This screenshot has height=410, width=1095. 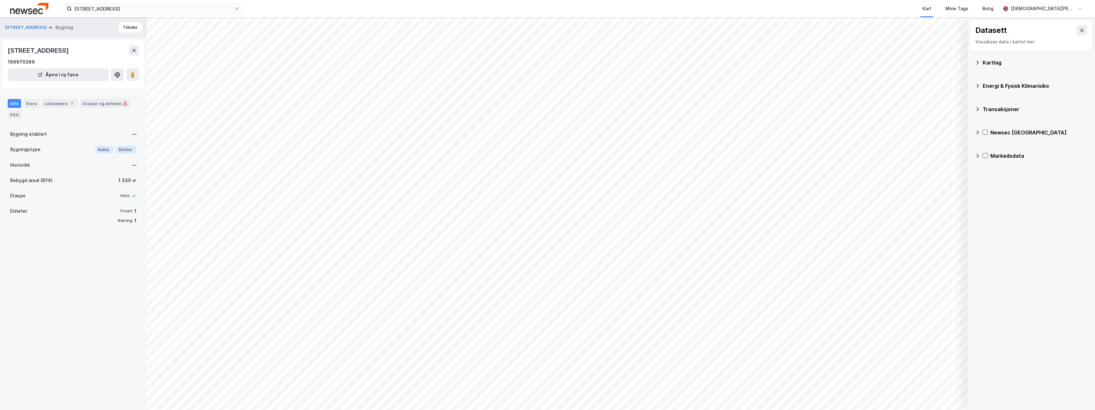 I want to click on div: 1 330 ㎡, so click(x=127, y=180).